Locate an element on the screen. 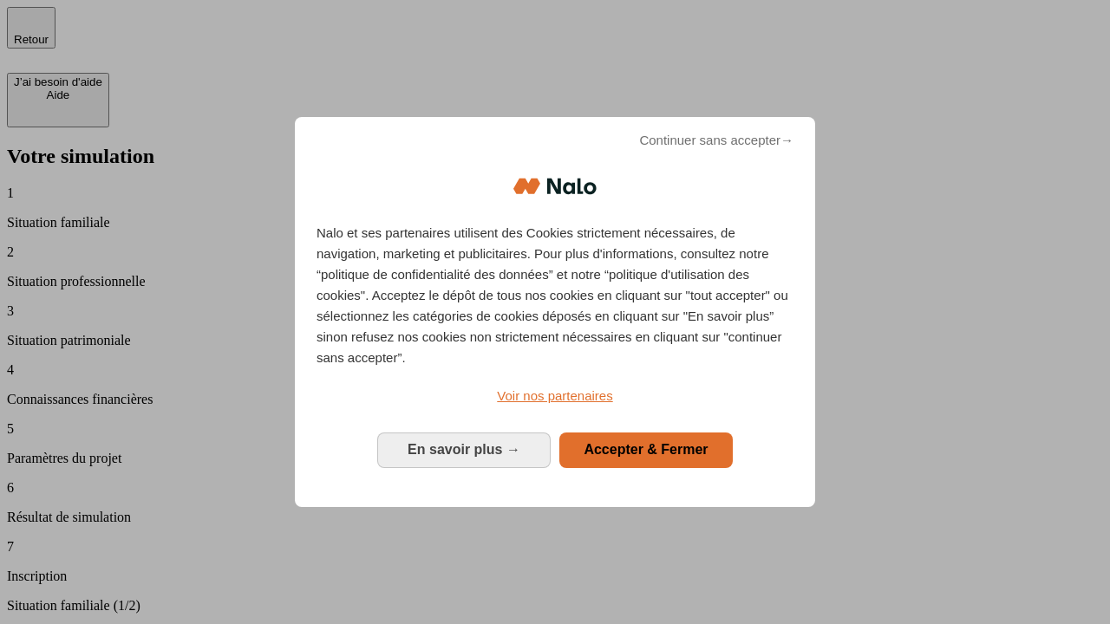  span: Continuer sans accepter→ is located at coordinates (716, 140).